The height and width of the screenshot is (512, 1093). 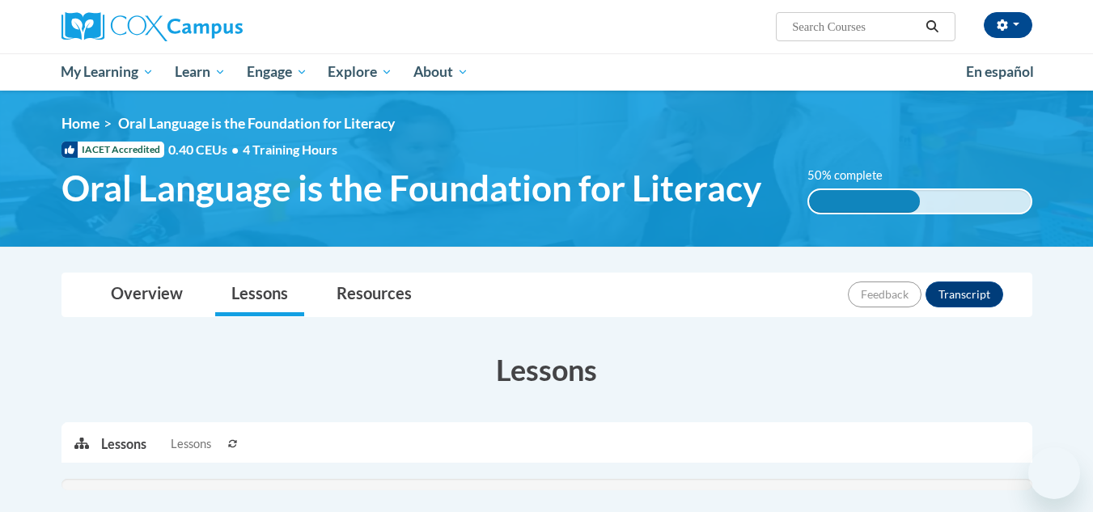 I want to click on a: Lessons, so click(x=260, y=294).